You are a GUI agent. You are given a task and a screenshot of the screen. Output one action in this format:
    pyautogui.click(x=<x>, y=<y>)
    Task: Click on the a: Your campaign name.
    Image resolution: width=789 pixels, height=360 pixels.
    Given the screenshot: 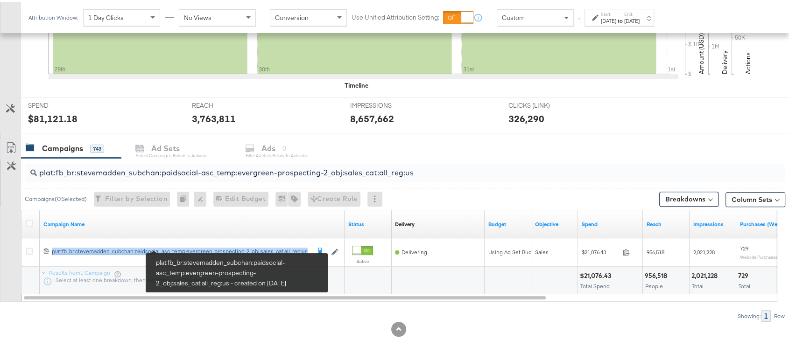 What is the action you would take?
    pyautogui.click(x=192, y=223)
    